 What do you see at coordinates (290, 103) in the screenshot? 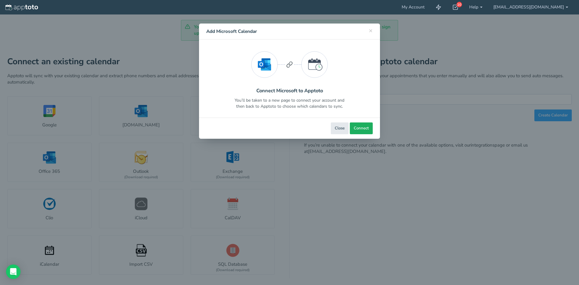
I see `p: You’ll be taken to a new page to connect your account and then back to Apptoto to choose which ca...` at bounding box center [290, 103].